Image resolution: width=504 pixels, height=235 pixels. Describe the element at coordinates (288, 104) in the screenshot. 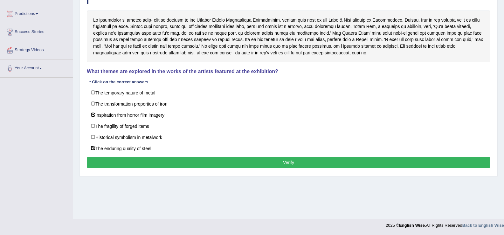

I see `label: The transformation properties of iron` at that location.